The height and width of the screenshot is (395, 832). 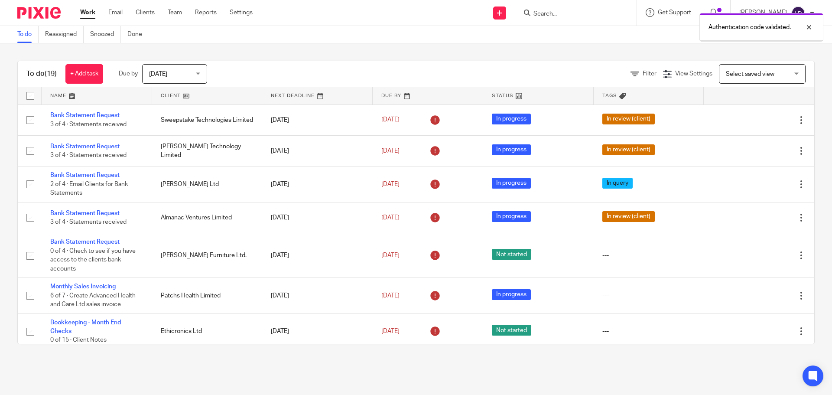 I want to click on img: svg%3E, so click(x=798, y=13).